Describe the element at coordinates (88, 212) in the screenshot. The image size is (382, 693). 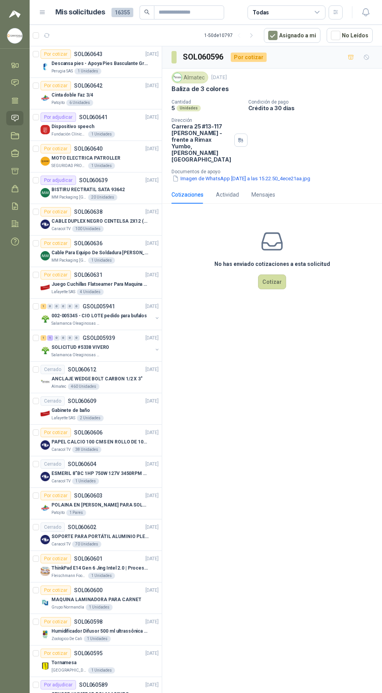
I see `p: SOL060638` at that location.